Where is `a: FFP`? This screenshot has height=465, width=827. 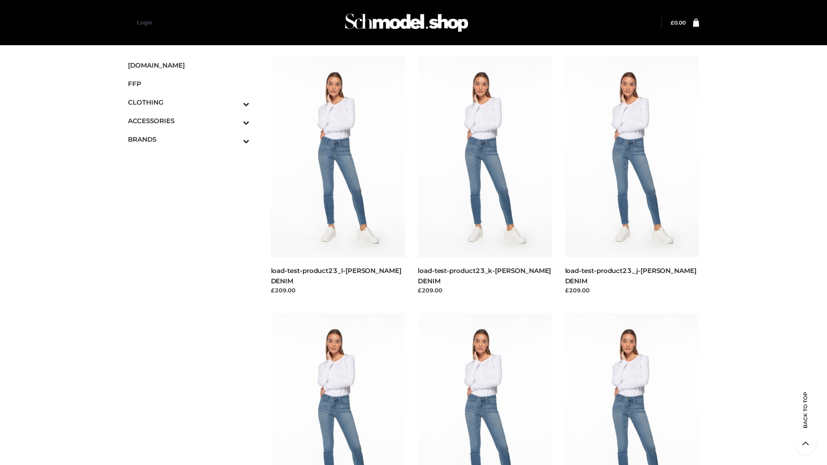
a: FFP is located at coordinates (189, 84).